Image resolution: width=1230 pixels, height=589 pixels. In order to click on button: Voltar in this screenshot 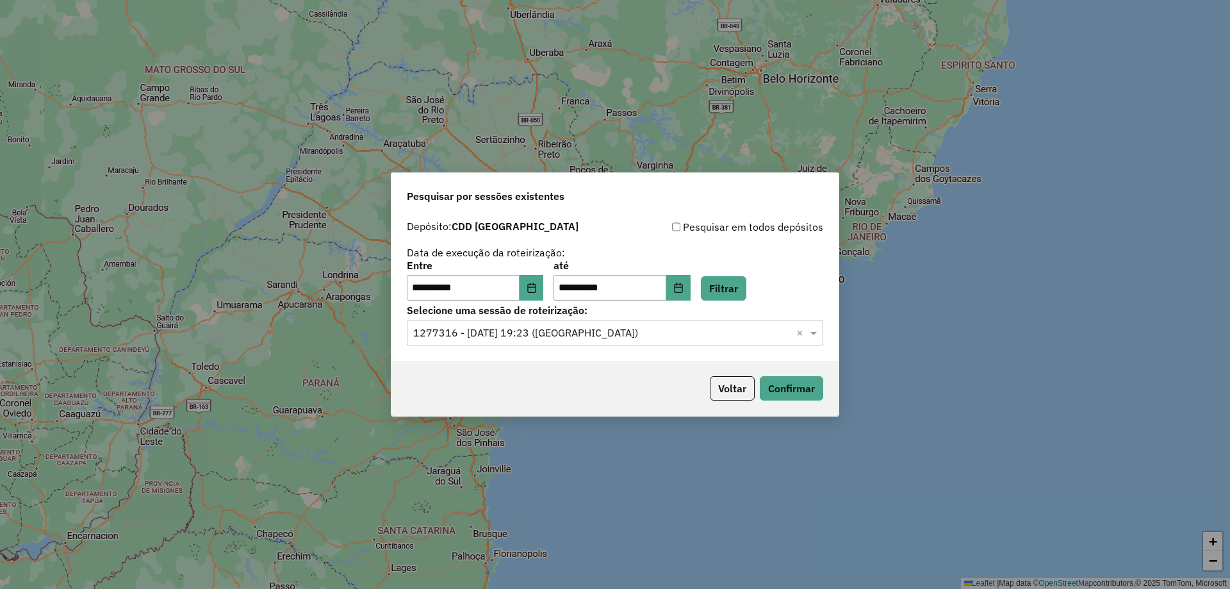, I will do `click(733, 388)`.